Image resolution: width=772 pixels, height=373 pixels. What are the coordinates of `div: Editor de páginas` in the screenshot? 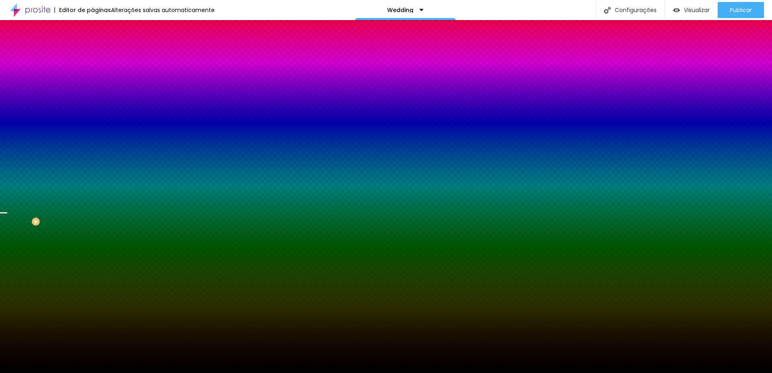 It's located at (82, 10).